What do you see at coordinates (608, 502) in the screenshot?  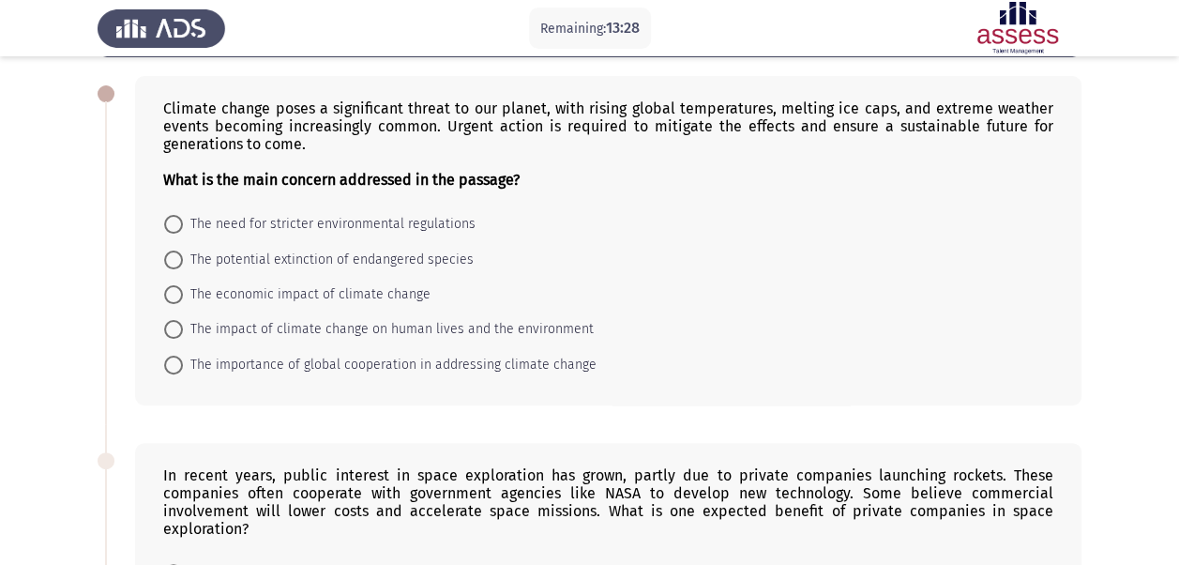 I see `div: In recent years, public interest in space exploration has grown, partly due to private companies ...` at bounding box center [608, 502].